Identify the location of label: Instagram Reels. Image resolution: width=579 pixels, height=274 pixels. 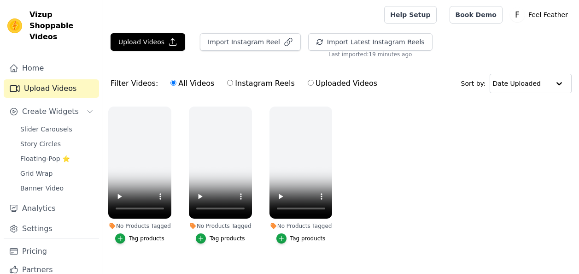
(261, 83).